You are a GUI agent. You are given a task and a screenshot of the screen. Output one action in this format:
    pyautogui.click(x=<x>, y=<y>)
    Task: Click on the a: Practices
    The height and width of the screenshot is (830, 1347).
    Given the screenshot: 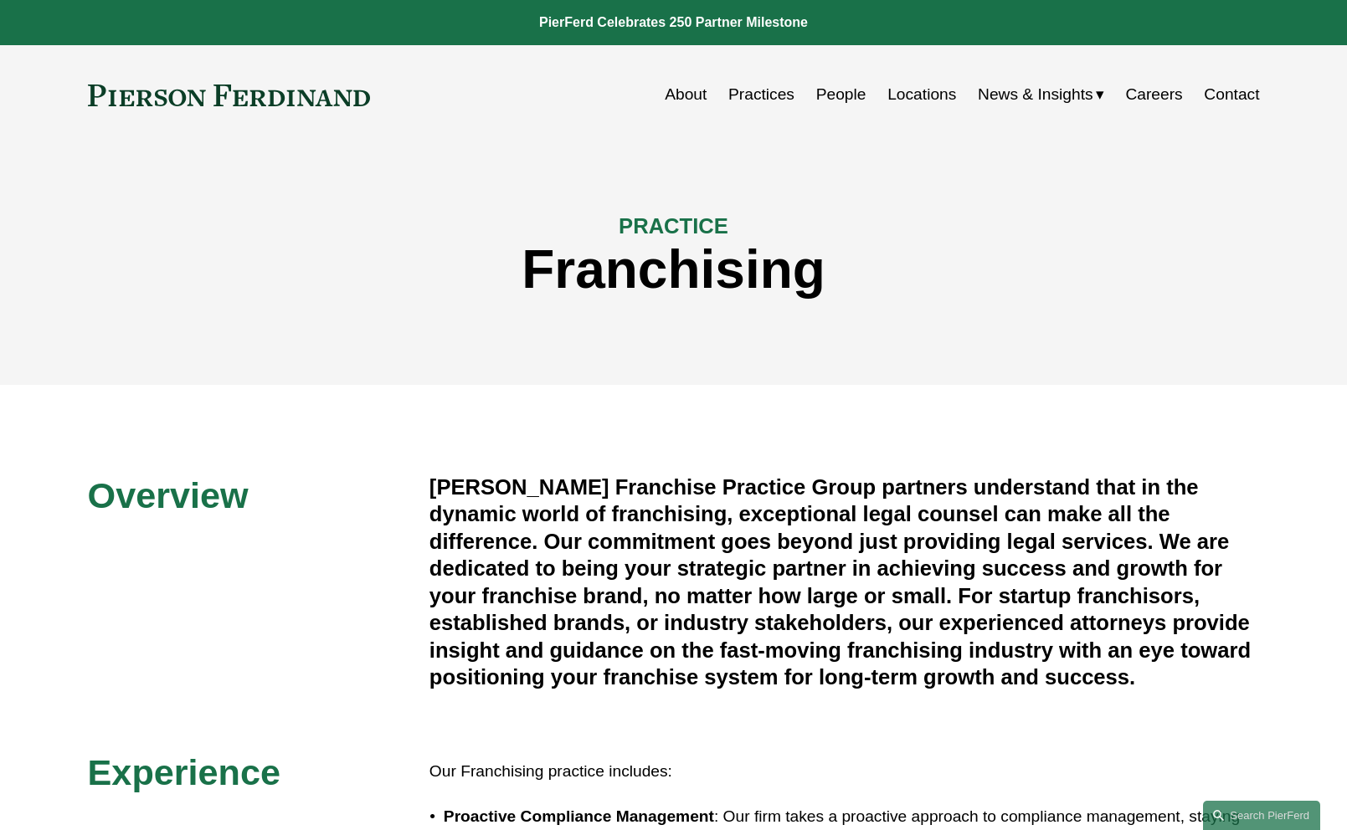 What is the action you would take?
    pyautogui.click(x=761, y=95)
    